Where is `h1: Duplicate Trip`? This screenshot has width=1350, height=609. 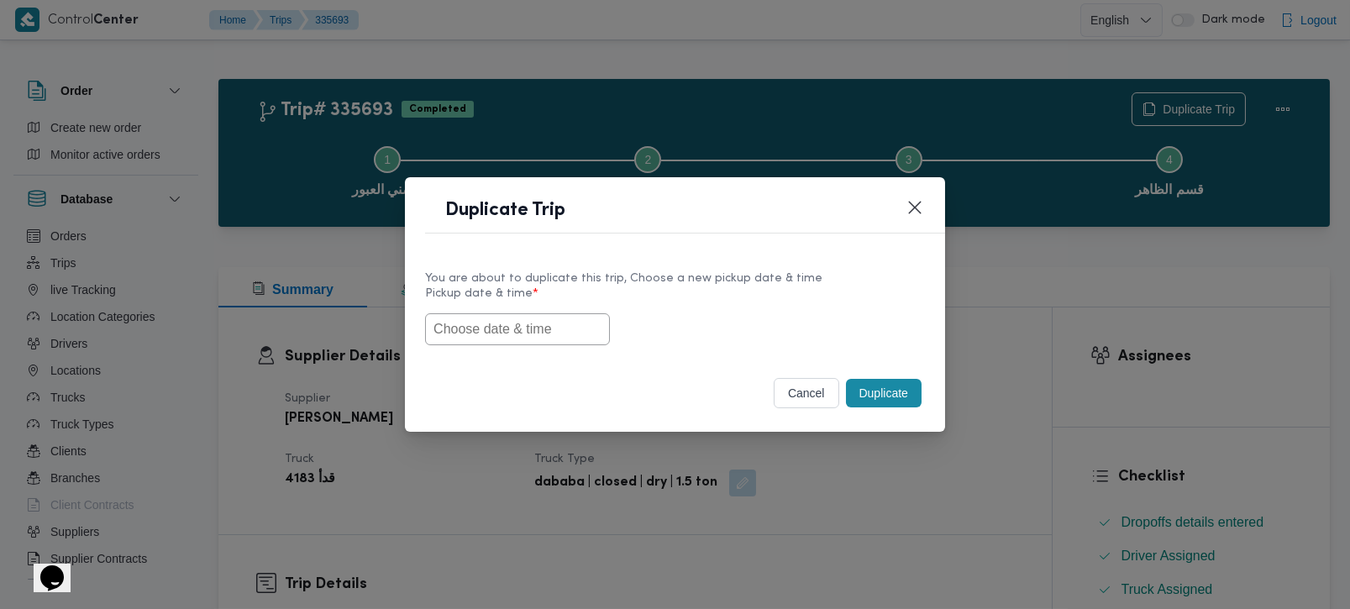 h1: Duplicate Trip is located at coordinates (505, 211).